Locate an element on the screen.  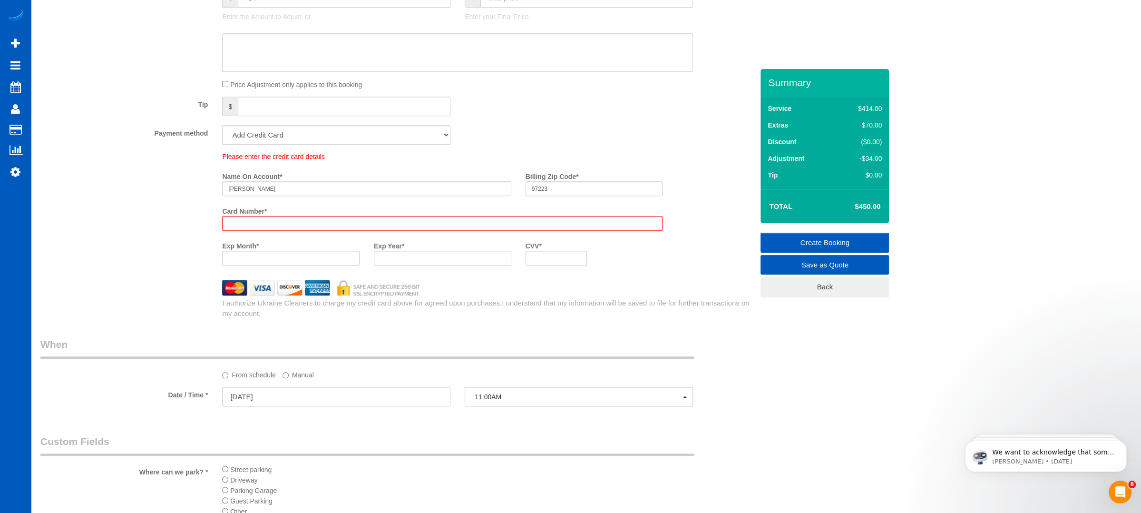
a: Back is located at coordinates (825, 287).